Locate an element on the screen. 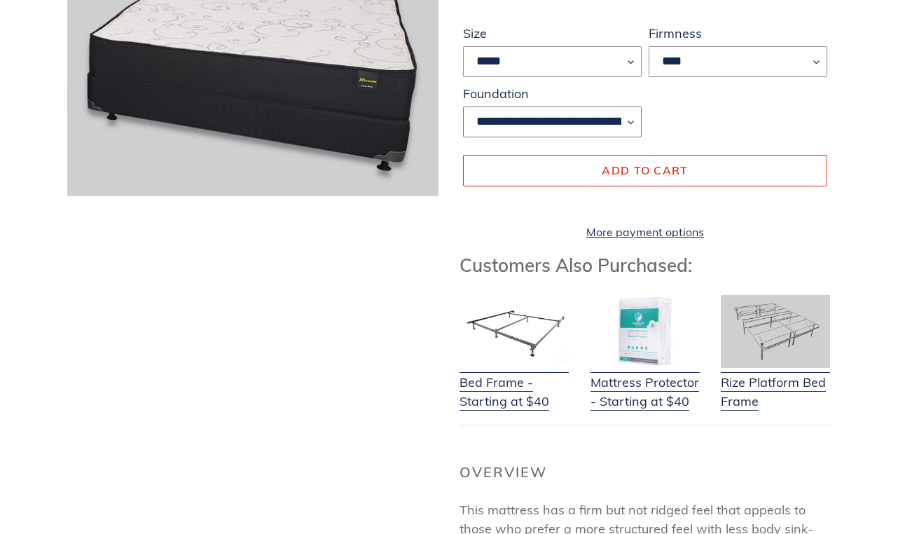 The image size is (898, 534). a: Mattress Protector - Starting at $40 is located at coordinates (645, 382).